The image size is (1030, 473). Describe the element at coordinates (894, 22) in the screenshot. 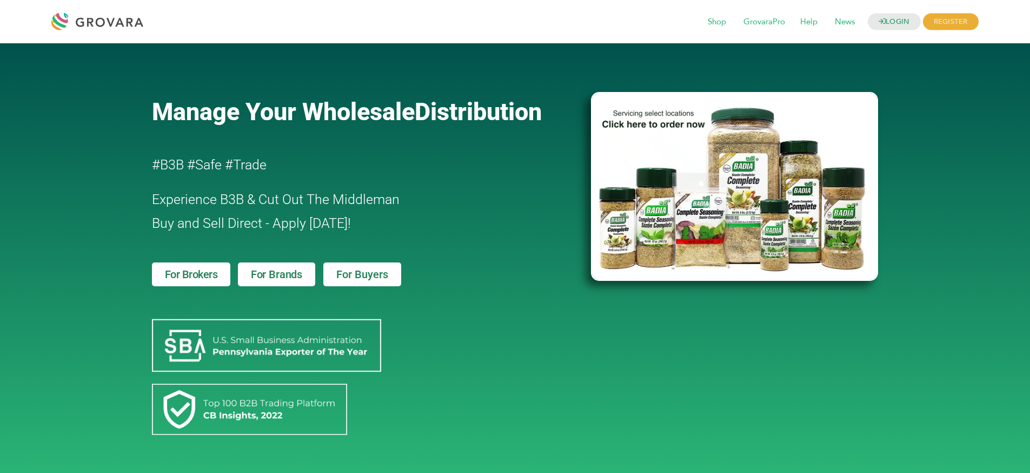

I see `a: LOGIN` at that location.